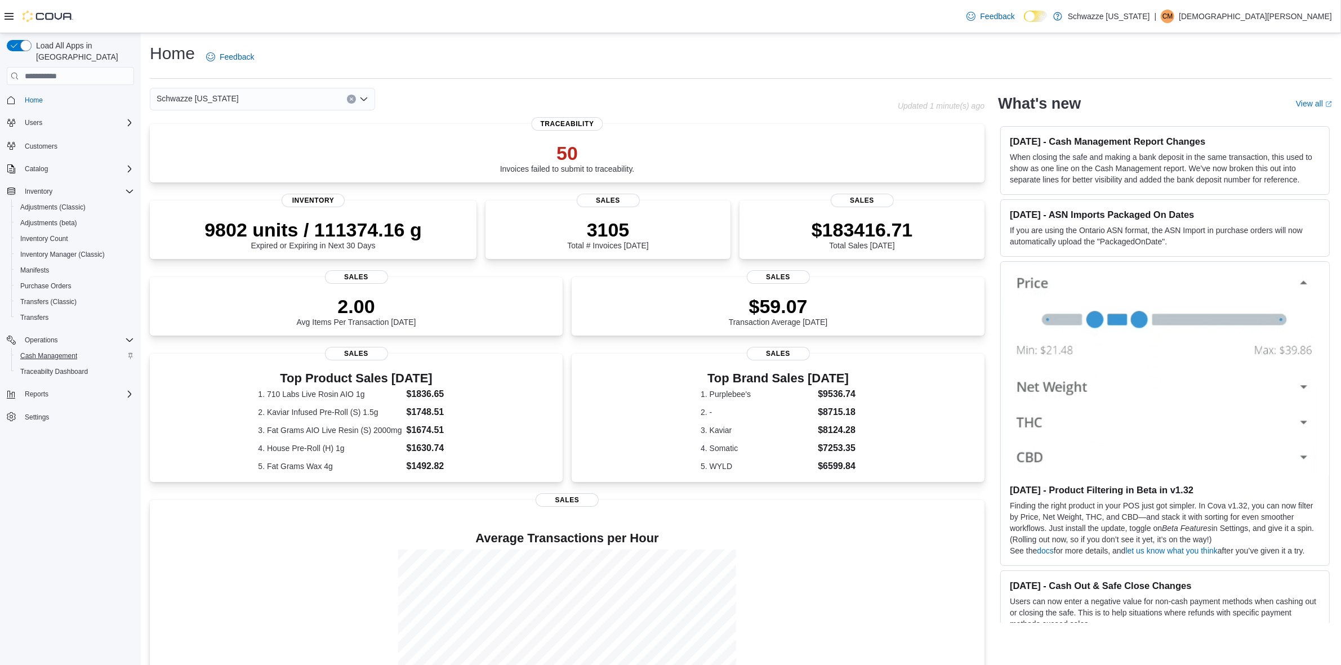 Image resolution: width=1341 pixels, height=665 pixels. I want to click on div: Invoices failed to submit to traceability., so click(567, 158).